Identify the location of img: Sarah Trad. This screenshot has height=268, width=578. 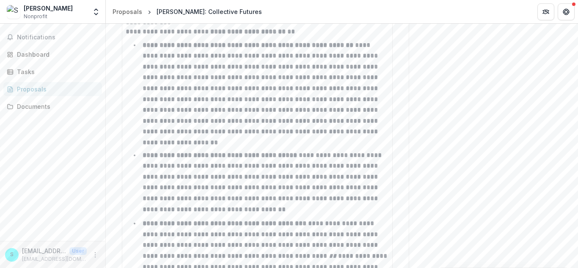
(14, 12).